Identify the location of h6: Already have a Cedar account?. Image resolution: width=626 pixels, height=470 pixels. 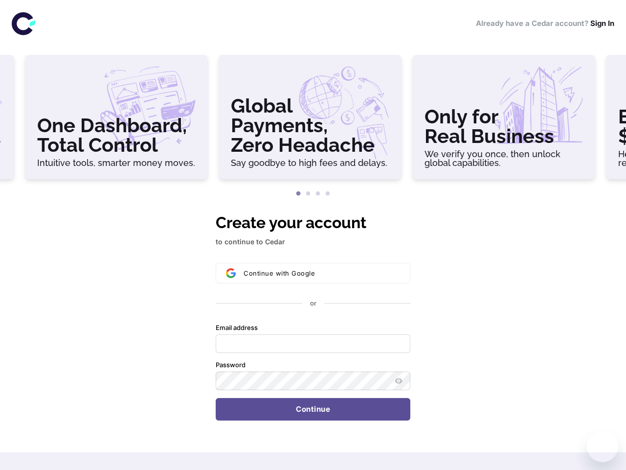
(545, 23).